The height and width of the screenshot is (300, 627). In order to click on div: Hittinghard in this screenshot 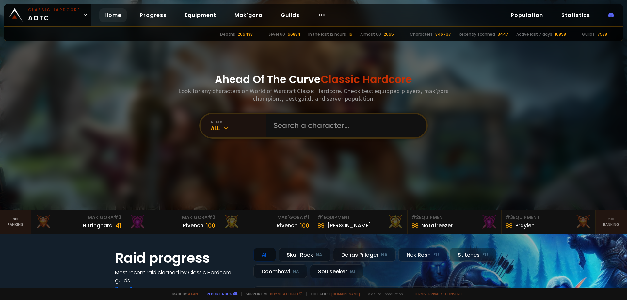, I will do `click(98, 225)`.